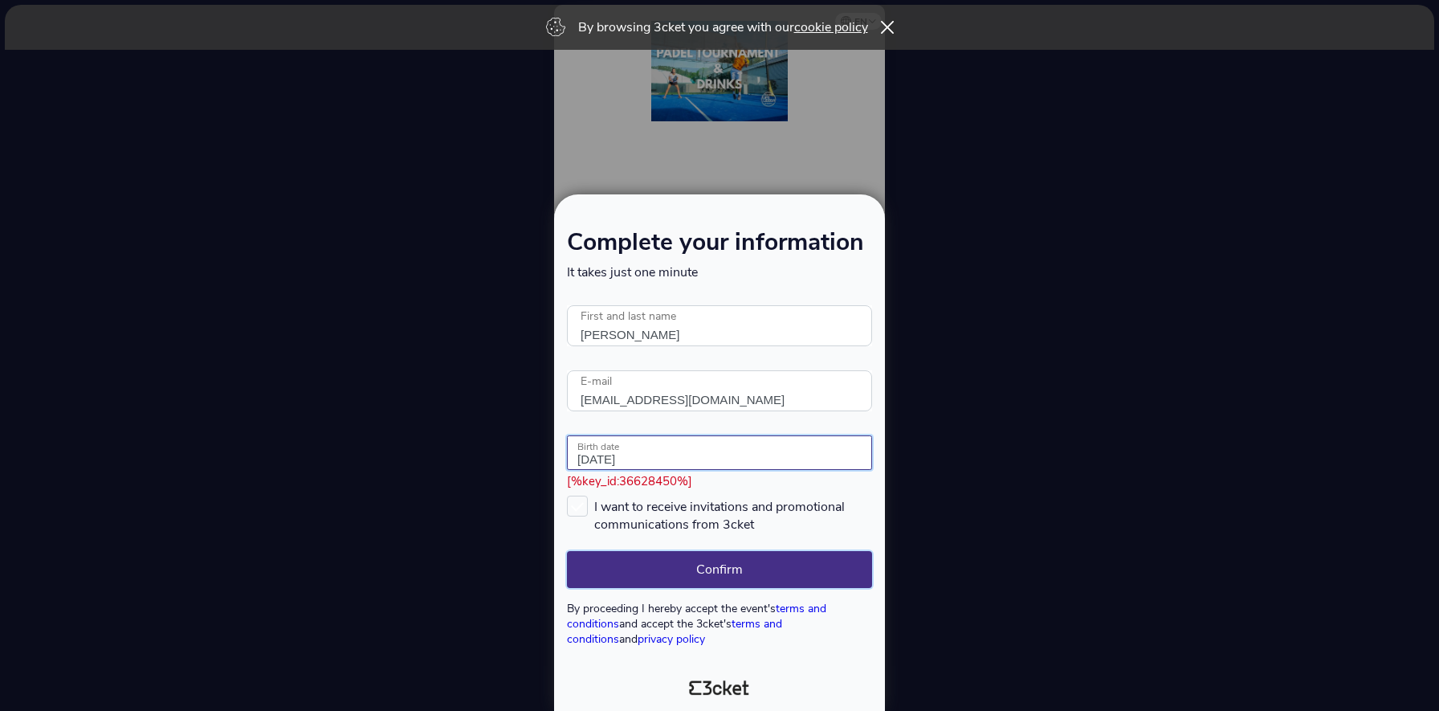 Image resolution: width=1439 pixels, height=711 pixels. Describe the element at coordinates (719, 247) in the screenshot. I see `h1: Complete your information` at that location.